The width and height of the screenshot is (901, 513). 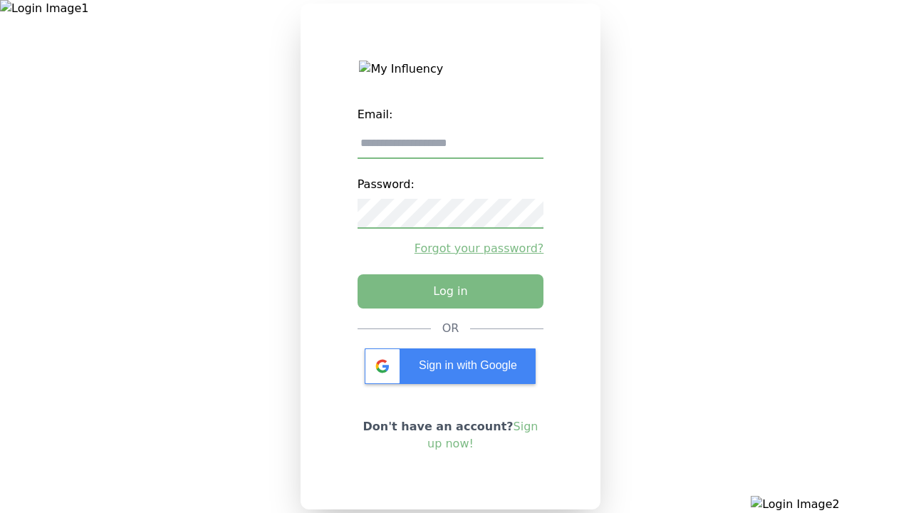 What do you see at coordinates (451, 249) in the screenshot?
I see `a: Forgot your password?` at bounding box center [451, 249].